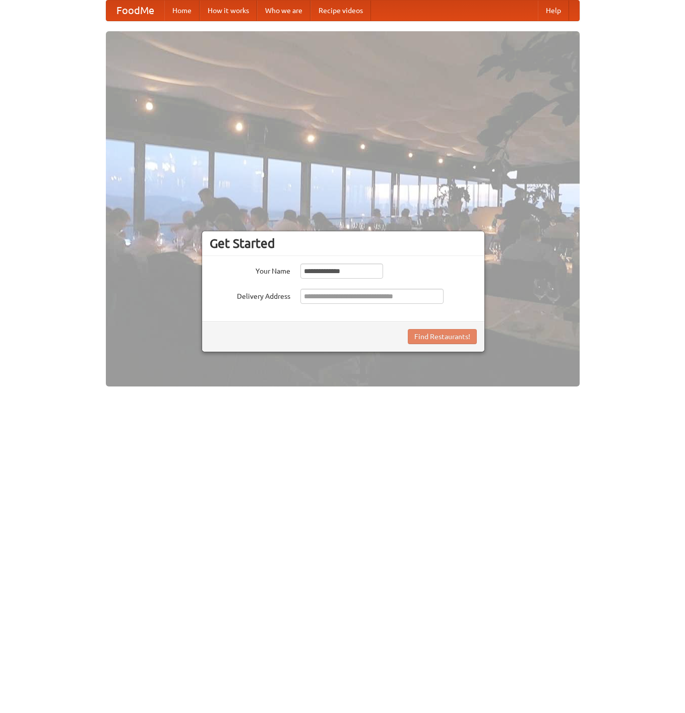  Describe the element at coordinates (284, 11) in the screenshot. I see `a: Who we are` at that location.